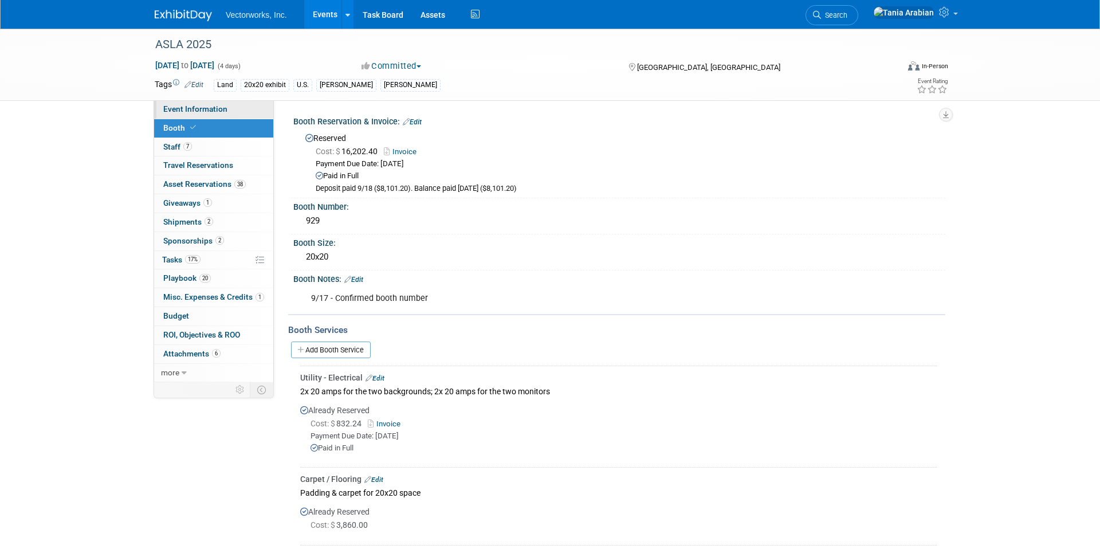 The width and height of the screenshot is (1100, 549). Describe the element at coordinates (932, 81) in the screenshot. I see `div: Event Rating` at that location.